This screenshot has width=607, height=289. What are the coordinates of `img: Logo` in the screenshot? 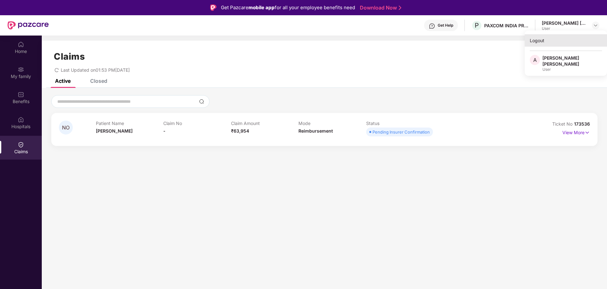 It's located at (213, 8).